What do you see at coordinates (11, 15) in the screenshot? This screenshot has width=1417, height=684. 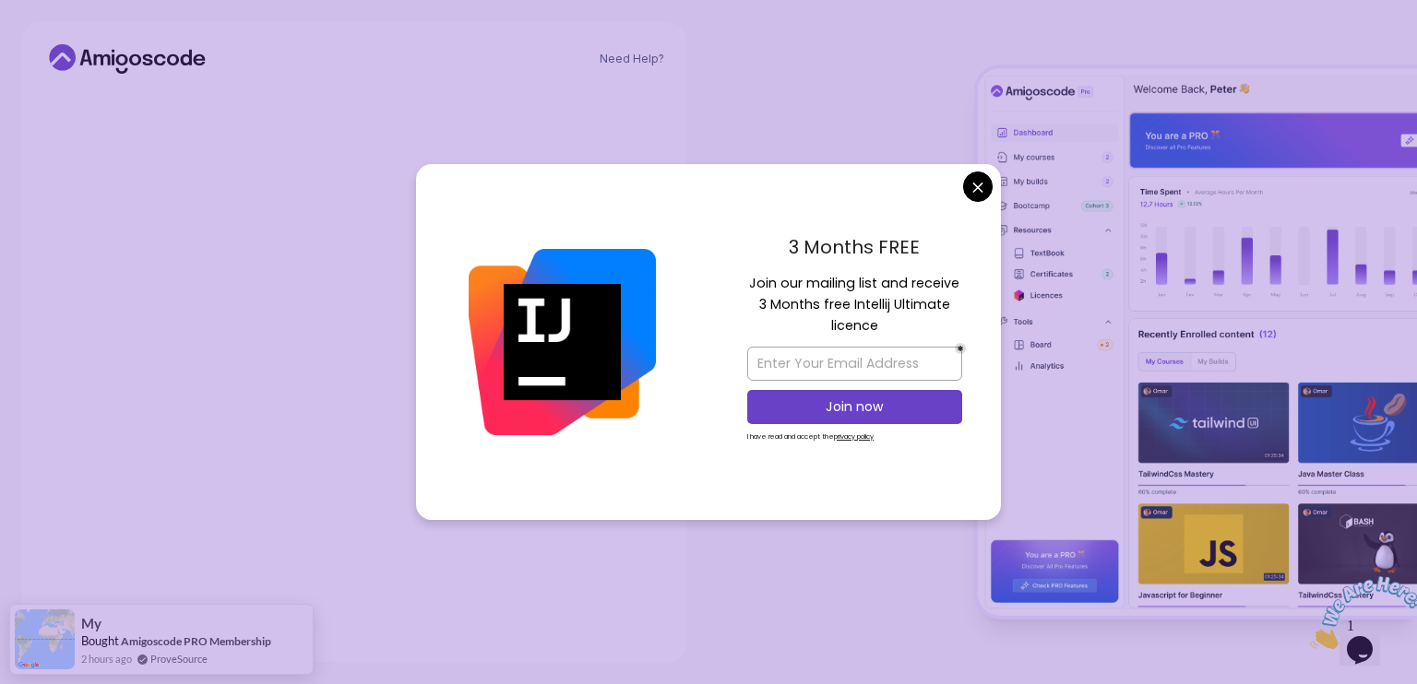 I see `span: 1` at bounding box center [11, 15].